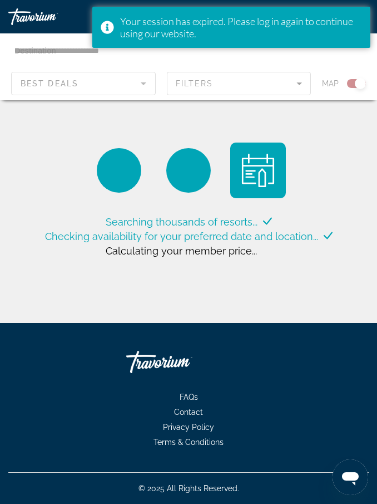 Image resolution: width=377 pixels, height=504 pixels. Describe the element at coordinates (182, 222) in the screenshot. I see `span: Searching thousands of resorts...` at that location.